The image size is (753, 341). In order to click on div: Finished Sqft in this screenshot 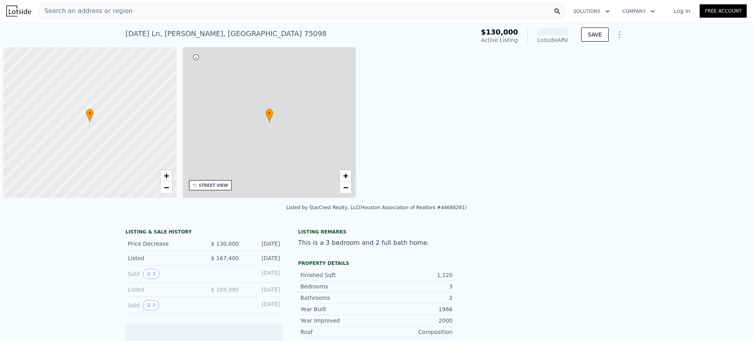, I will do `click(338, 275)`.